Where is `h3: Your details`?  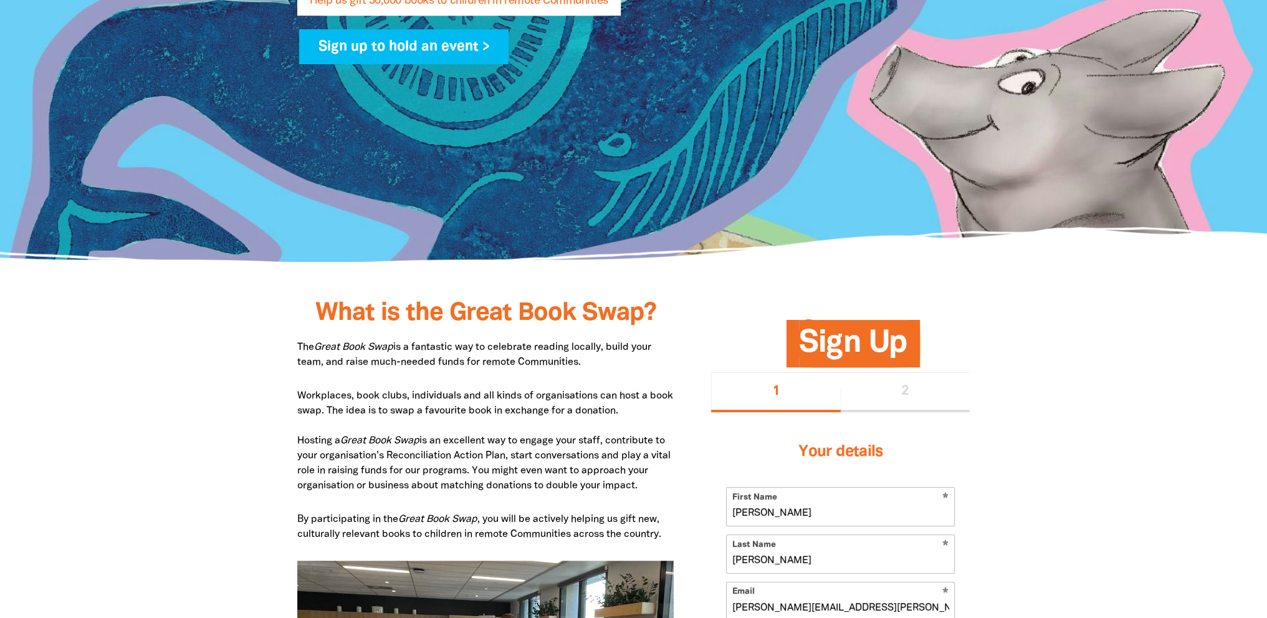
h3: Your details is located at coordinates (840, 452).